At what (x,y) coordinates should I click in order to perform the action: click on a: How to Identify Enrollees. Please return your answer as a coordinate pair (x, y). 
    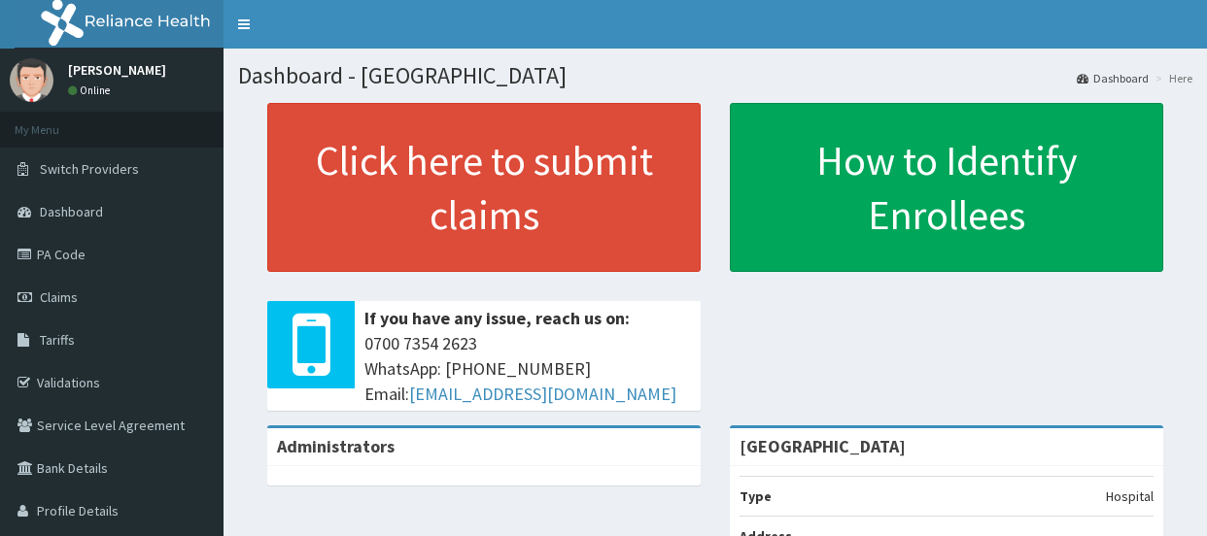
    Looking at the image, I should click on (946, 188).